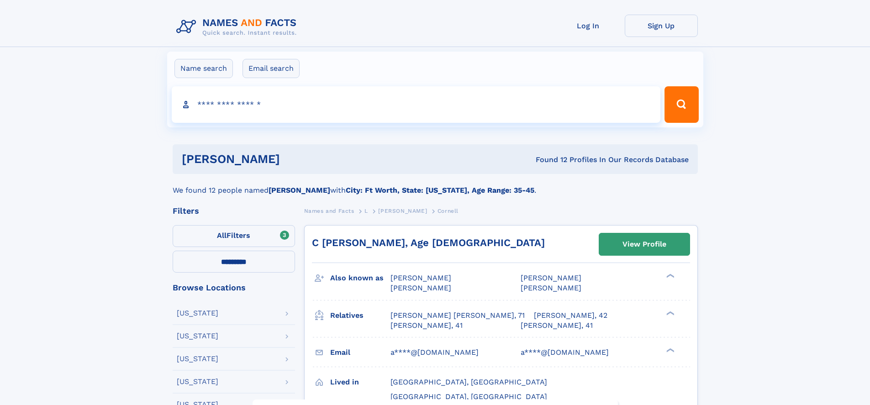 The width and height of the screenshot is (870, 405). What do you see at coordinates (416, 105) in the screenshot?
I see `input: search input` at bounding box center [416, 105].